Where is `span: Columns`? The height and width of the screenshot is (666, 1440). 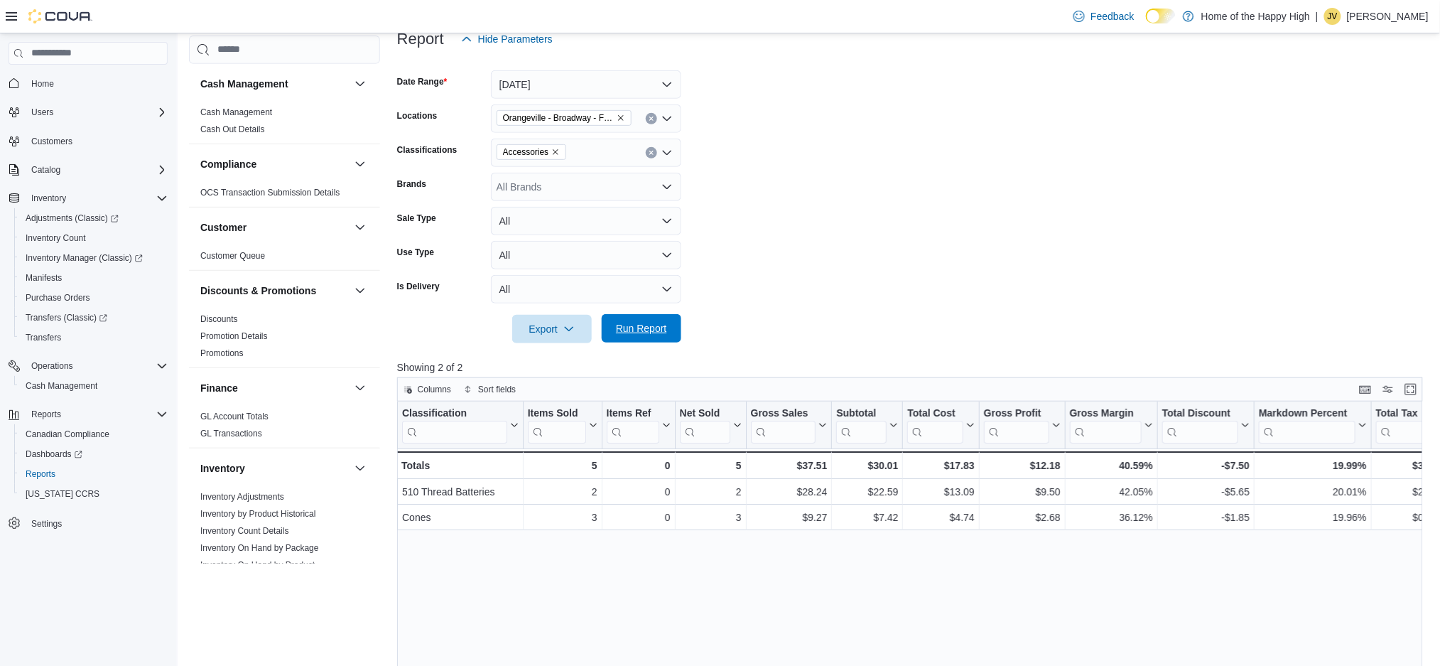 span: Columns is located at coordinates (434, 389).